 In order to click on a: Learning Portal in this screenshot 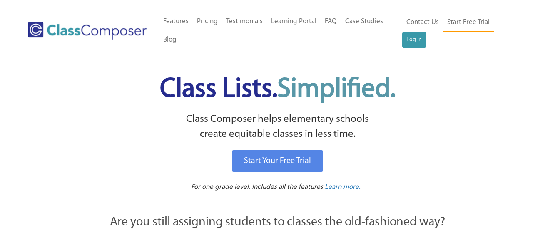, I will do `click(293, 22)`.